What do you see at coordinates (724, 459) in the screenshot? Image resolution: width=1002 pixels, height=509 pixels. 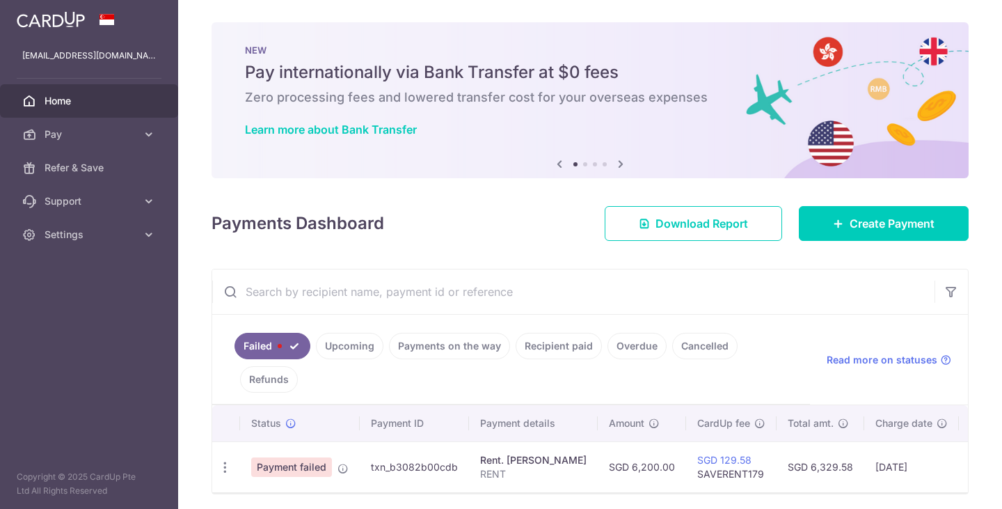 I see `a: SGD 129.58` at bounding box center [724, 459].